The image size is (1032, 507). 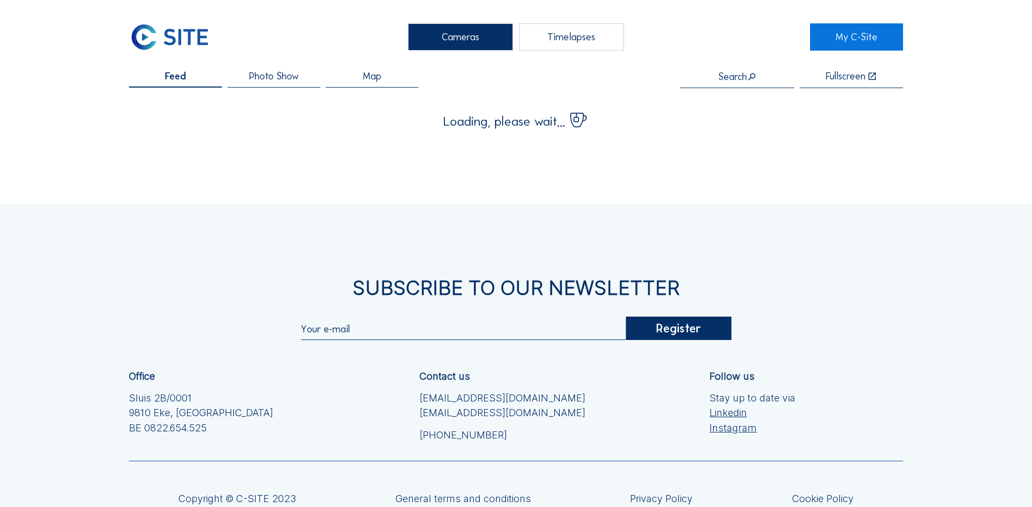 I want to click on a: General terms and conditions, so click(x=463, y=499).